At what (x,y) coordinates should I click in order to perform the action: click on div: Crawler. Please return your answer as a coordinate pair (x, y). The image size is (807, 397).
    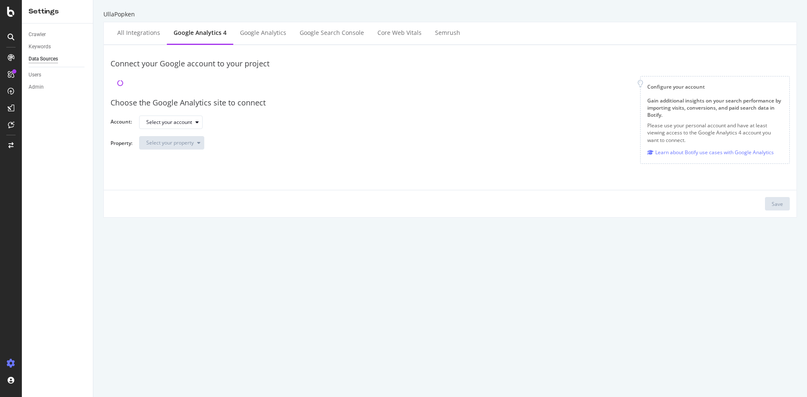
    Looking at the image, I should click on (37, 34).